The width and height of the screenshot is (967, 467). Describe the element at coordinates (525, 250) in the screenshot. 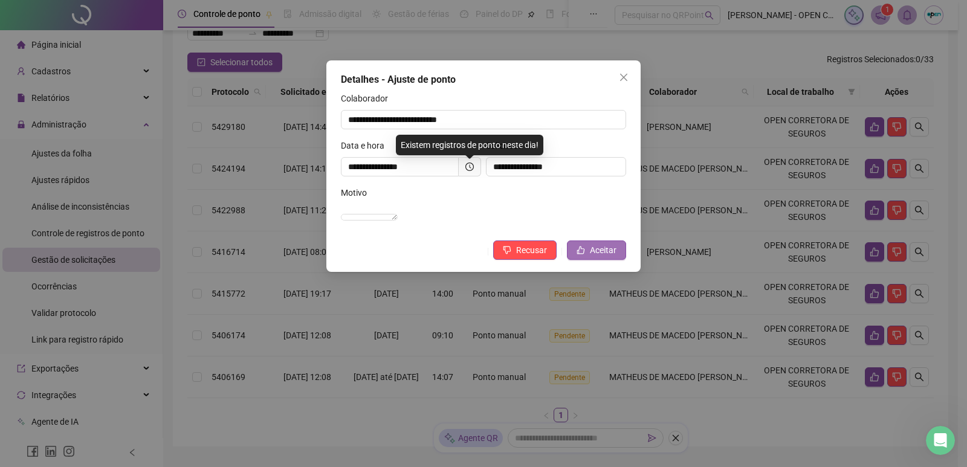

I see `button: Recusar` at that location.